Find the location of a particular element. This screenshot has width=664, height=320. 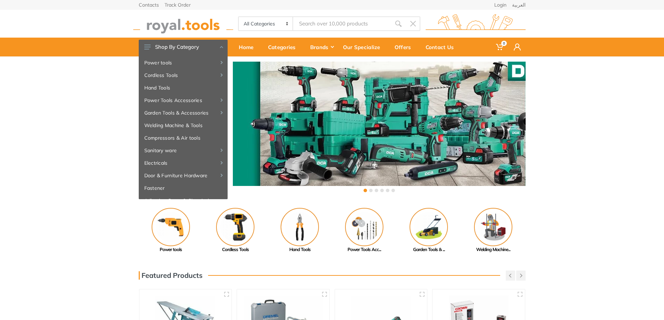

a: 0 is located at coordinates (500, 47).